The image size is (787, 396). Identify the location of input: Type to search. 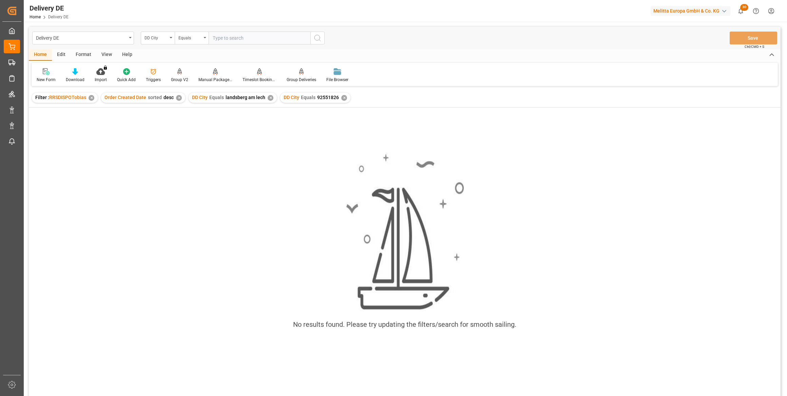
(260, 38).